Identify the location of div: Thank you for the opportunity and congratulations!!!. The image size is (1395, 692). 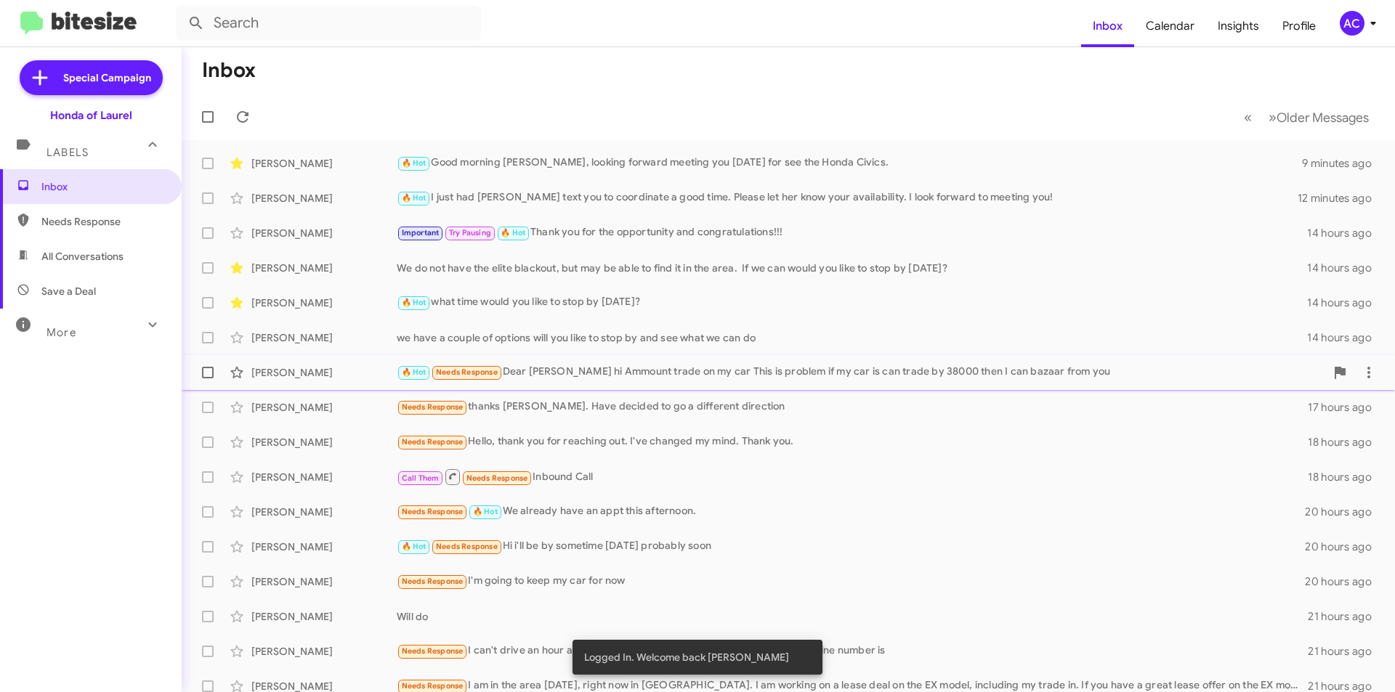
(852, 233).